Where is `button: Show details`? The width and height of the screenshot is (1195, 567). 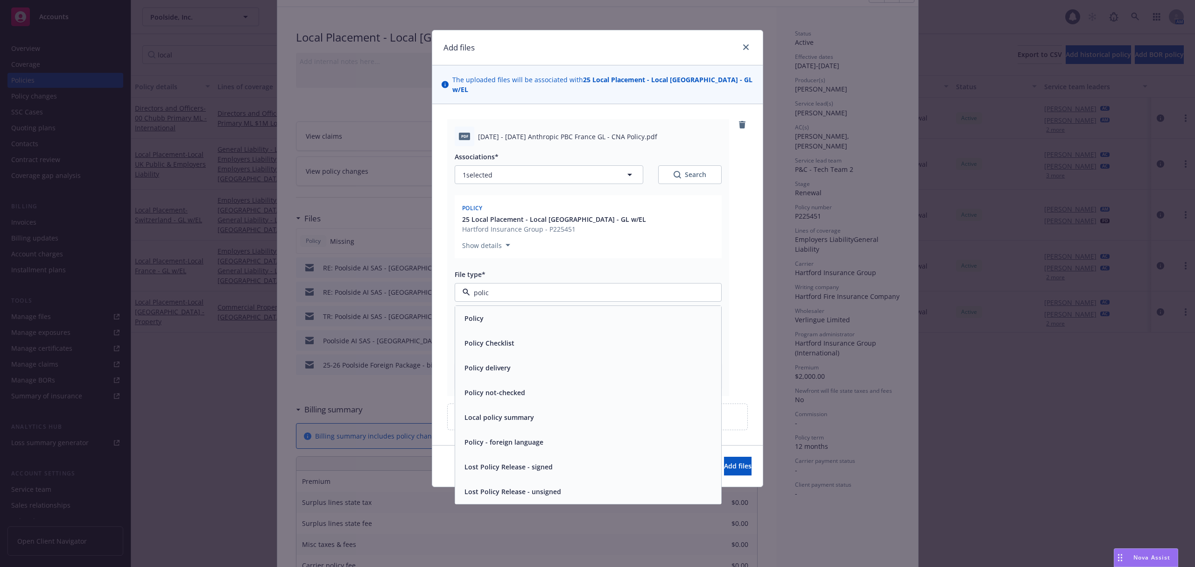 button: Show details is located at coordinates (486, 245).